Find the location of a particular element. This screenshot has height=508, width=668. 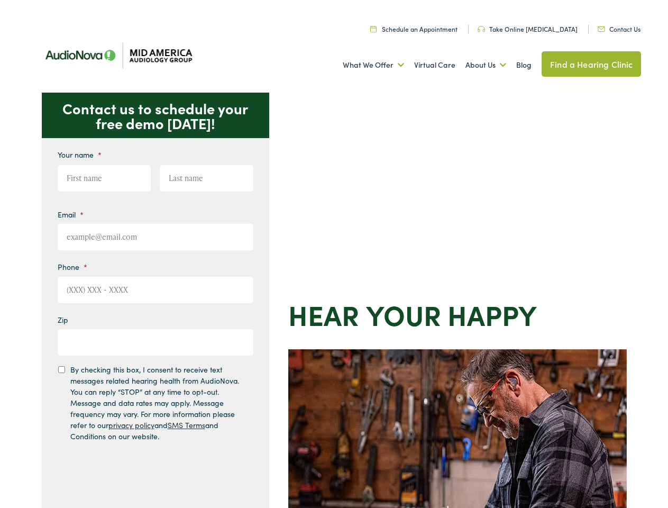

label: By checking this box, I consent to receive text messages related hearing health from AudioNova. Y... is located at coordinates (157, 402).